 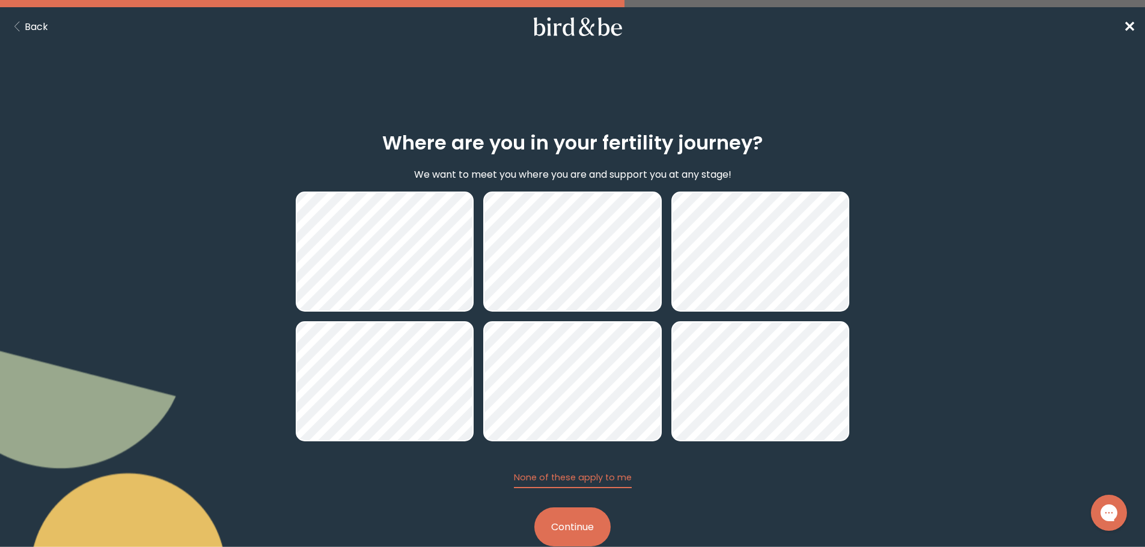 I want to click on button: Back Button, so click(x=29, y=26).